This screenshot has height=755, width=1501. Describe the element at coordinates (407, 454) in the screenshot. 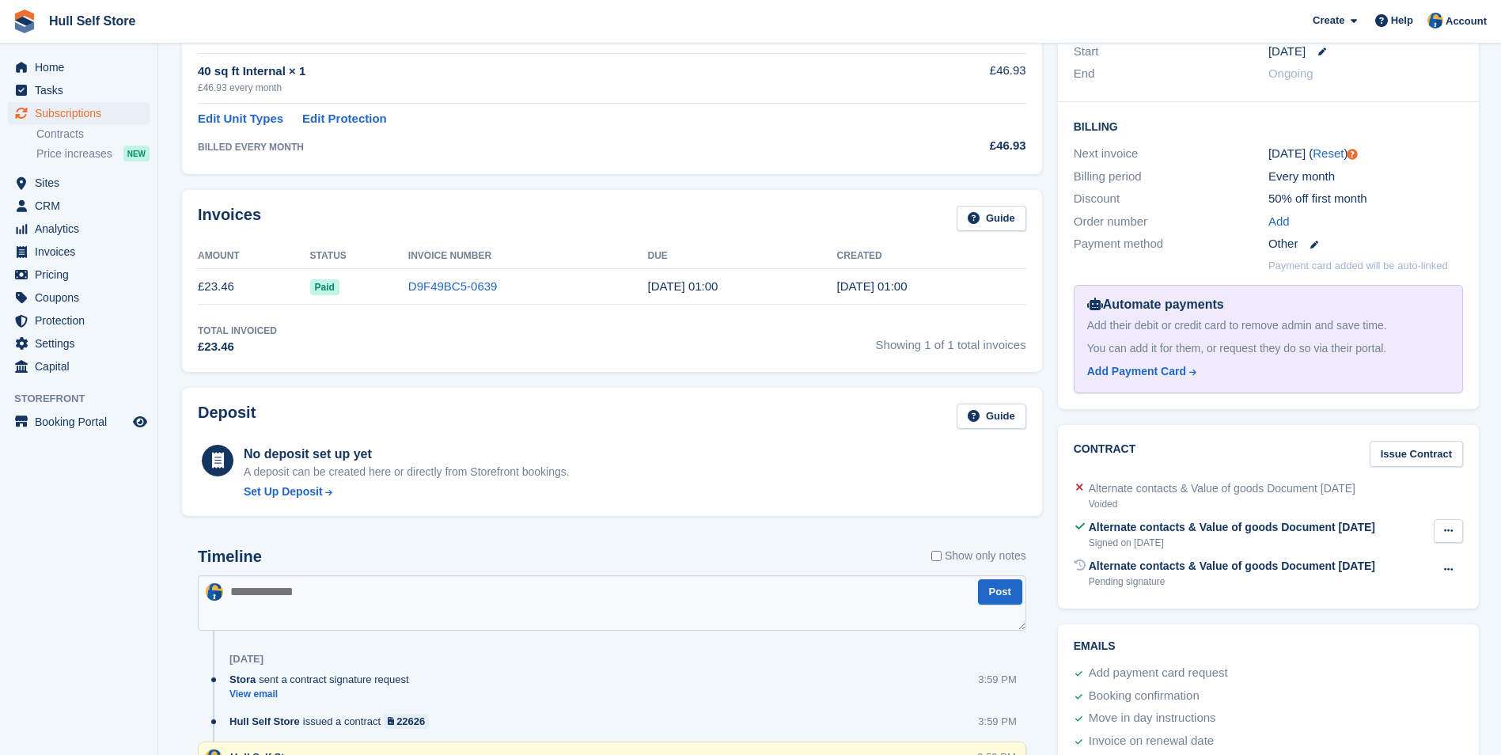

I see `div: No deposit set up yet` at that location.